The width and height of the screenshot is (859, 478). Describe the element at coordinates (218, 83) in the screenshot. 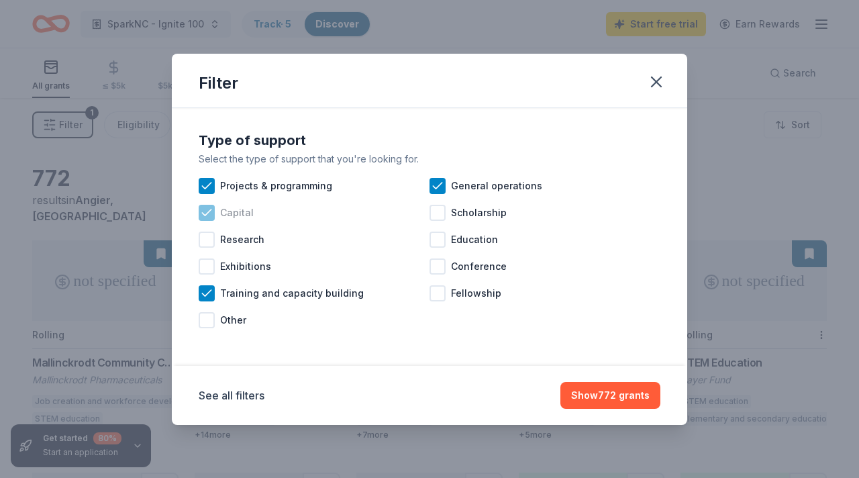

I see `div: Filter` at that location.